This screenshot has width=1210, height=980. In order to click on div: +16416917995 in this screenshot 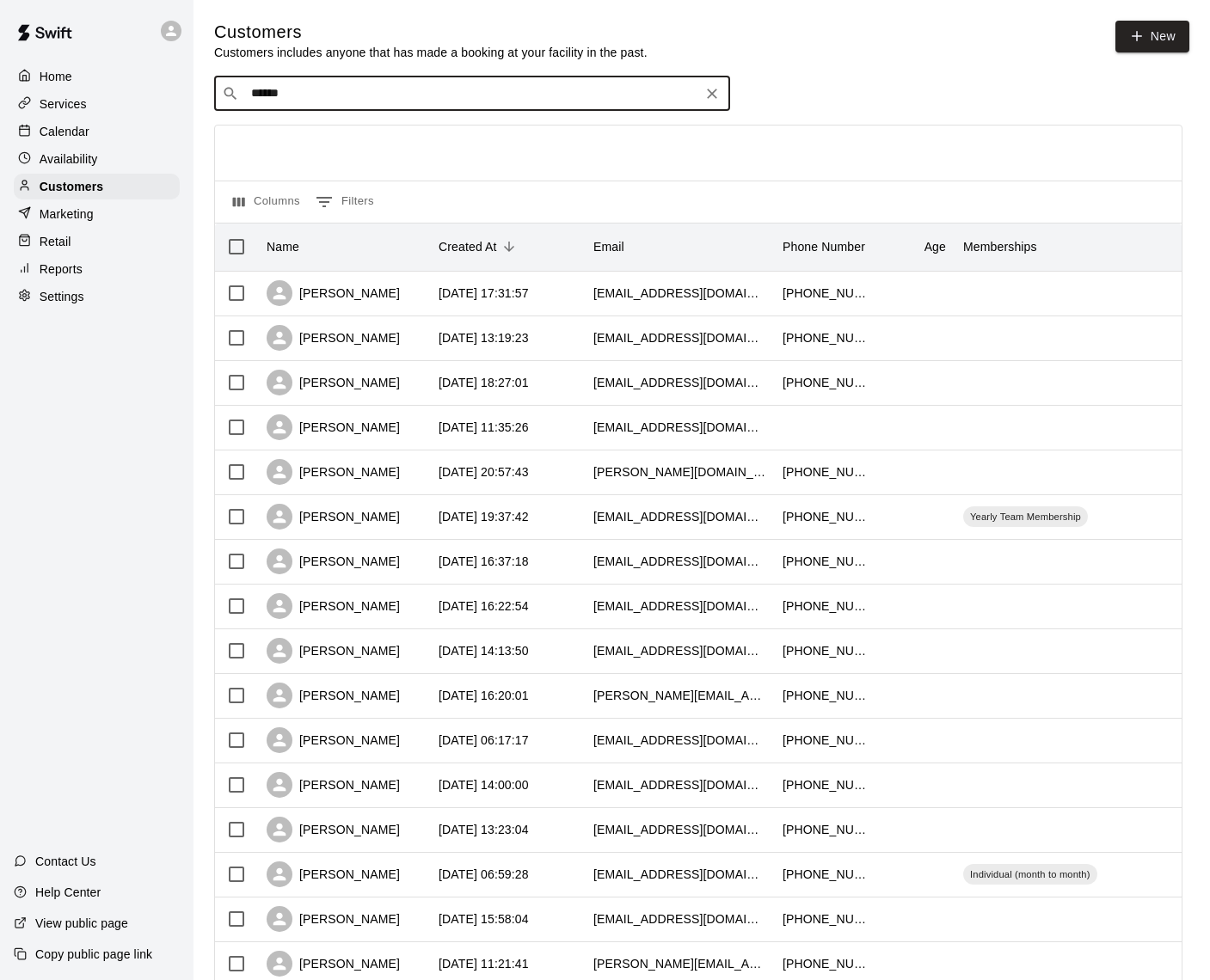, I will do `click(825, 338)`.